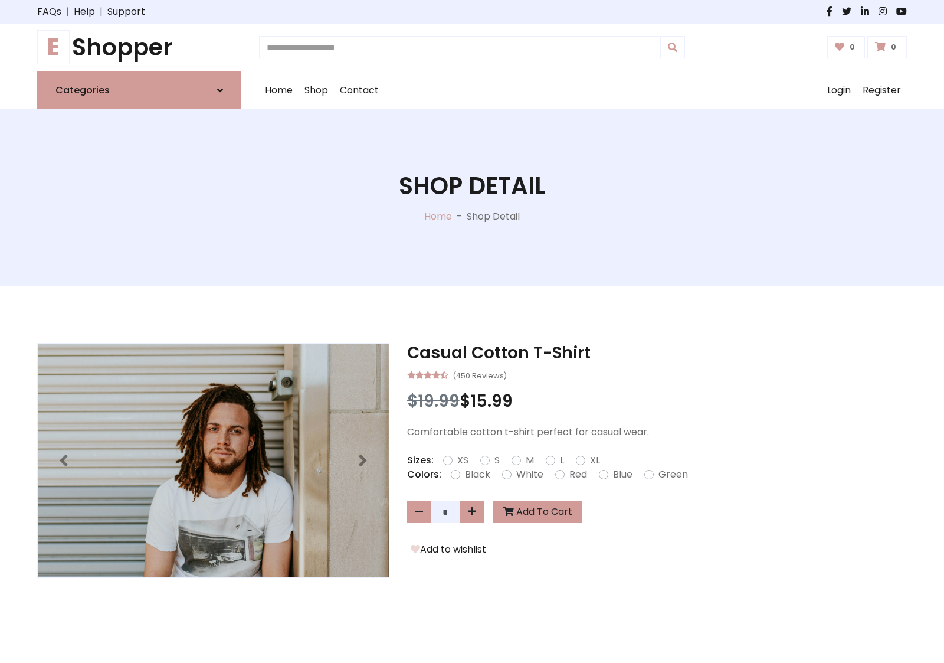  What do you see at coordinates (477, 474) in the screenshot?
I see `label: Black` at bounding box center [477, 474].